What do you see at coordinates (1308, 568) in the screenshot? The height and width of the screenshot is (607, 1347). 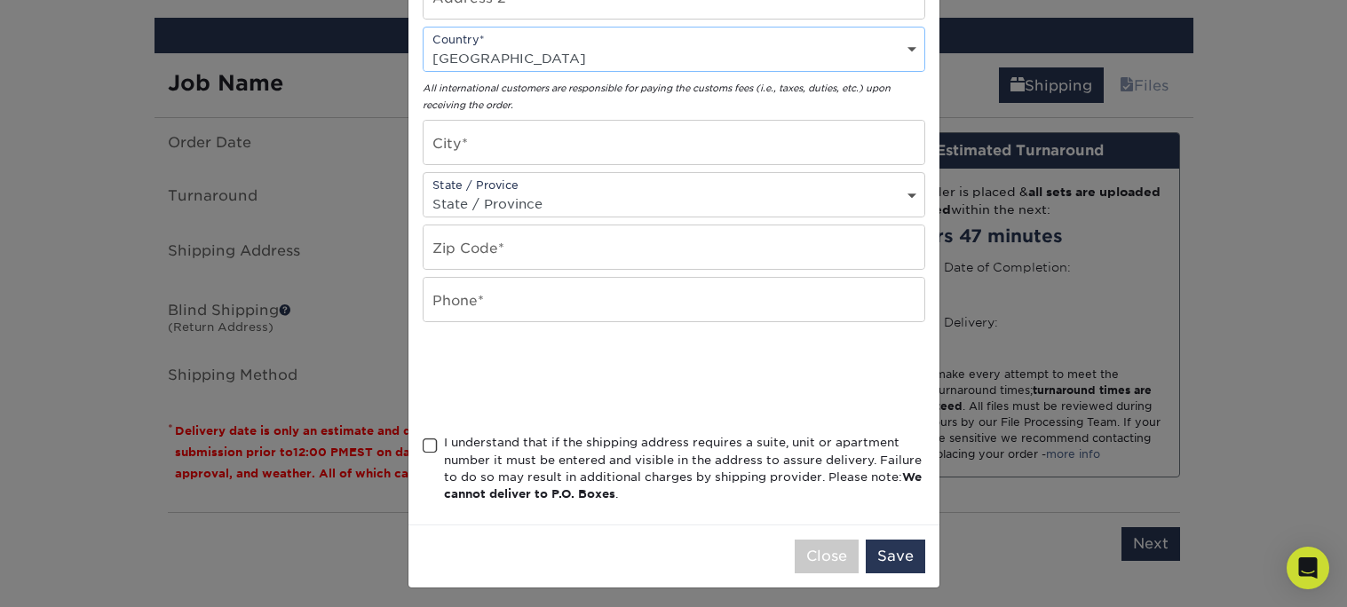 I see `div: Open Intercom Messenger` at bounding box center [1308, 568].